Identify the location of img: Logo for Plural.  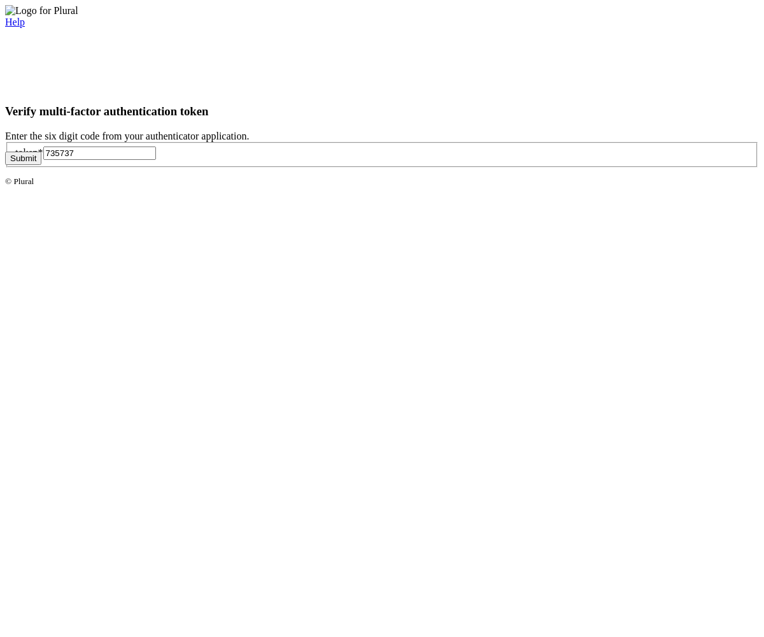
(41, 11).